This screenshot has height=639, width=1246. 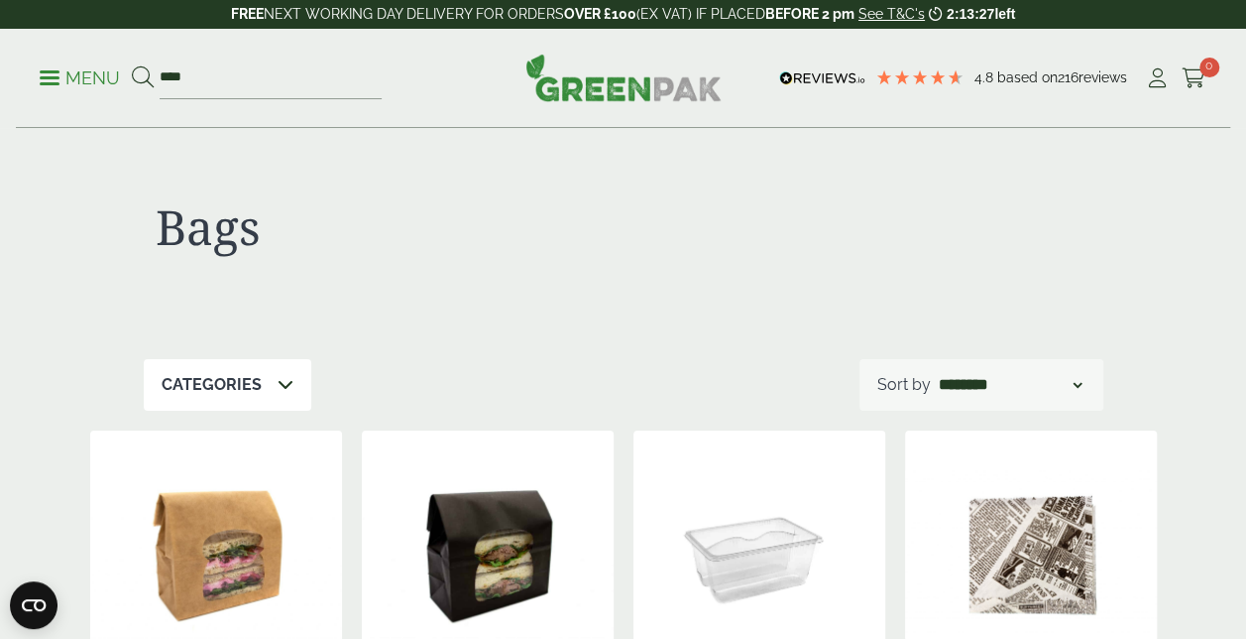 What do you see at coordinates (920, 77) in the screenshot?
I see `div: 4.79 Stars` at bounding box center [920, 77].